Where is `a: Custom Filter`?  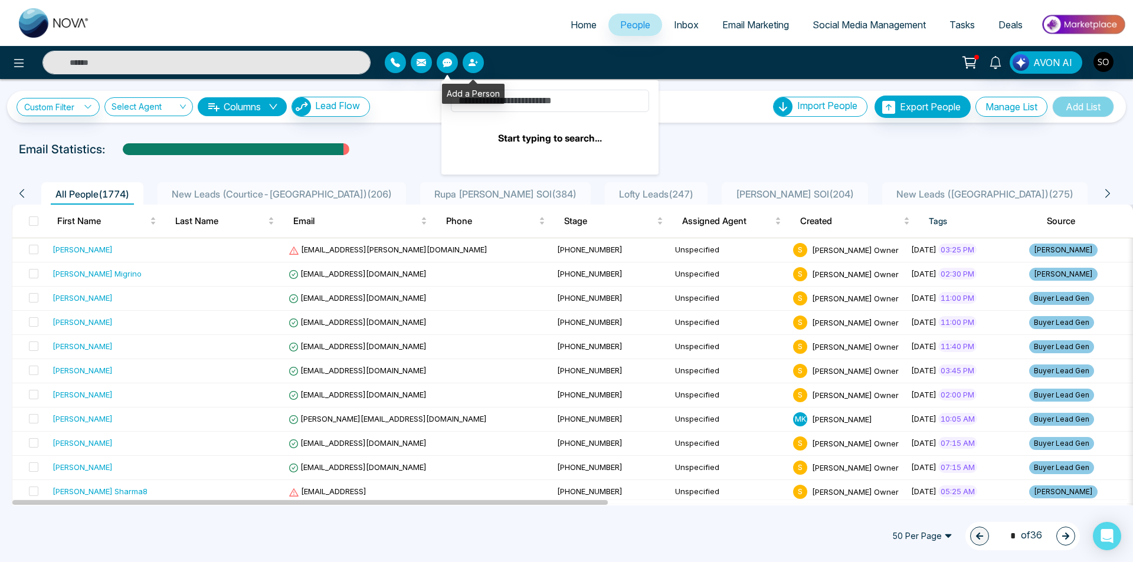
a: Custom Filter is located at coordinates (58, 107).